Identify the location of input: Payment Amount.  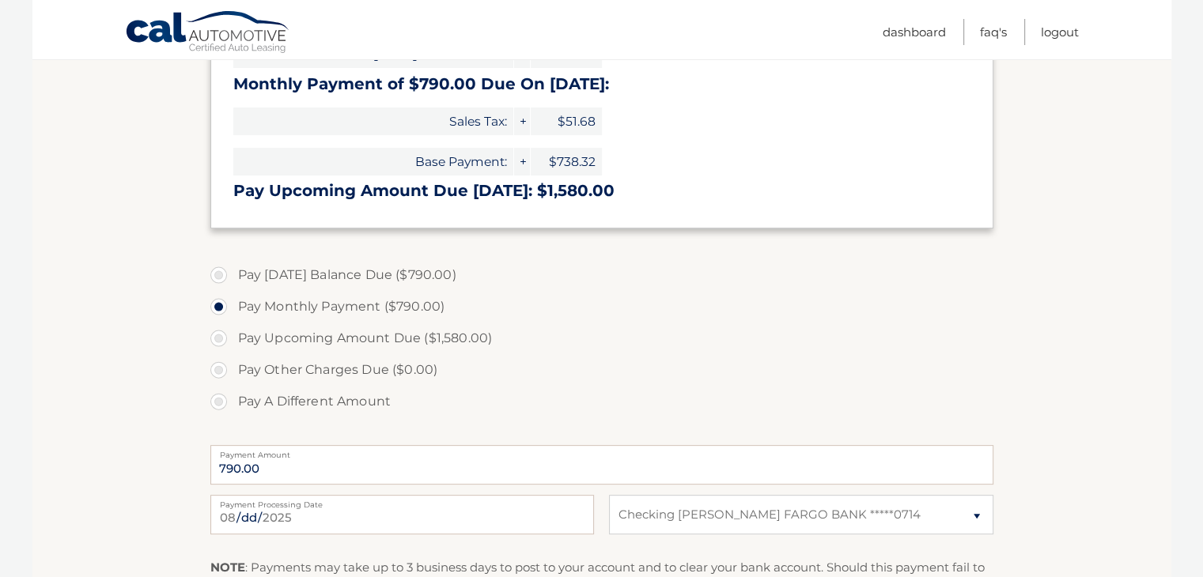
(602, 465).